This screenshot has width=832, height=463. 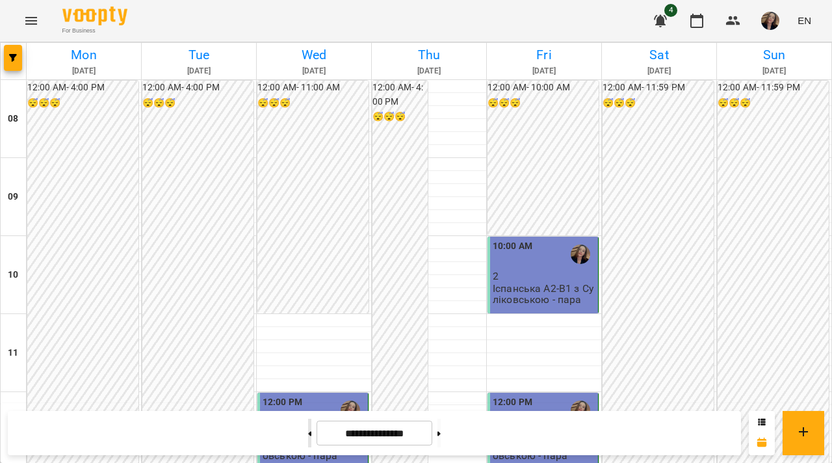 What do you see at coordinates (314, 55) in the screenshot?
I see `h6: Wed` at bounding box center [314, 55].